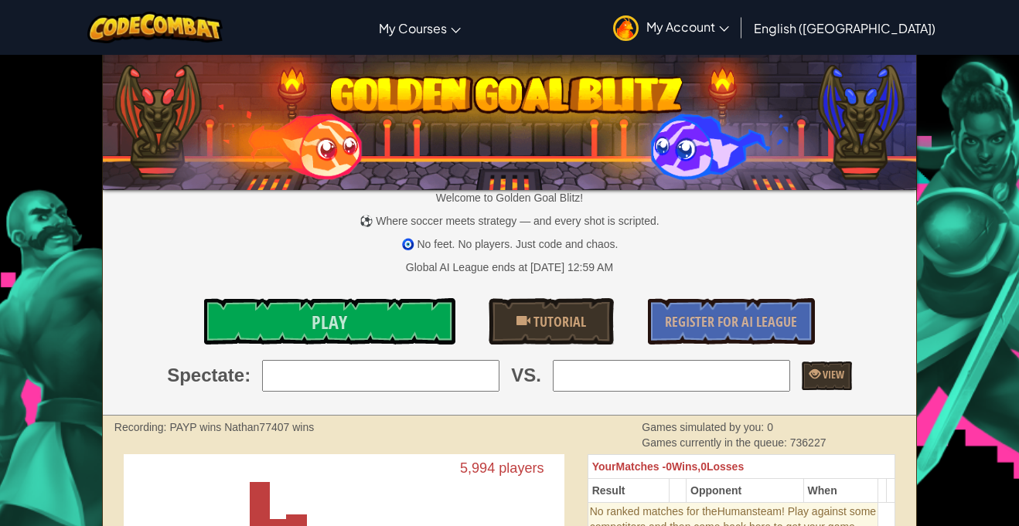  What do you see at coordinates (832, 374) in the screenshot?
I see `span: View` at bounding box center [832, 374].